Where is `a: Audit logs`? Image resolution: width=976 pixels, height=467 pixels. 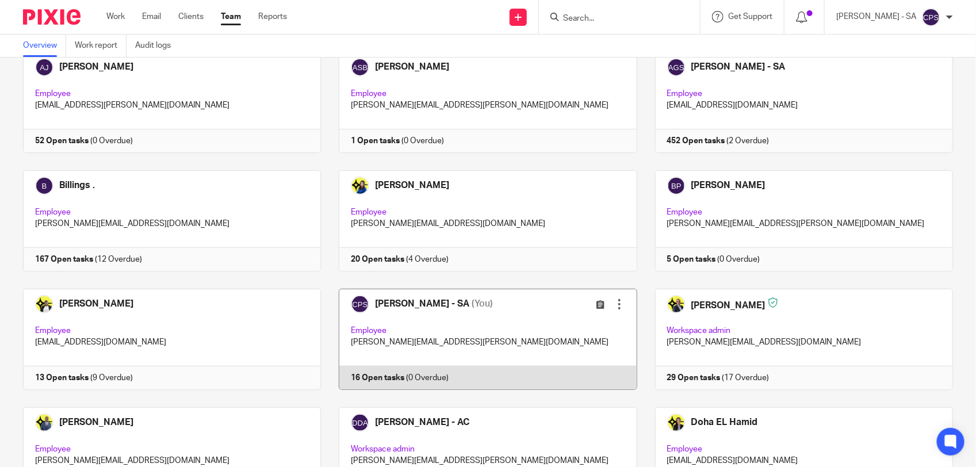 a: Audit logs is located at coordinates (157, 45).